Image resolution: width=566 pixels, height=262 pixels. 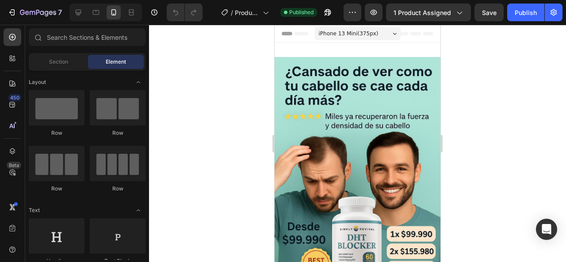 What do you see at coordinates (525, 12) in the screenshot?
I see `button: Publish` at bounding box center [525, 12].